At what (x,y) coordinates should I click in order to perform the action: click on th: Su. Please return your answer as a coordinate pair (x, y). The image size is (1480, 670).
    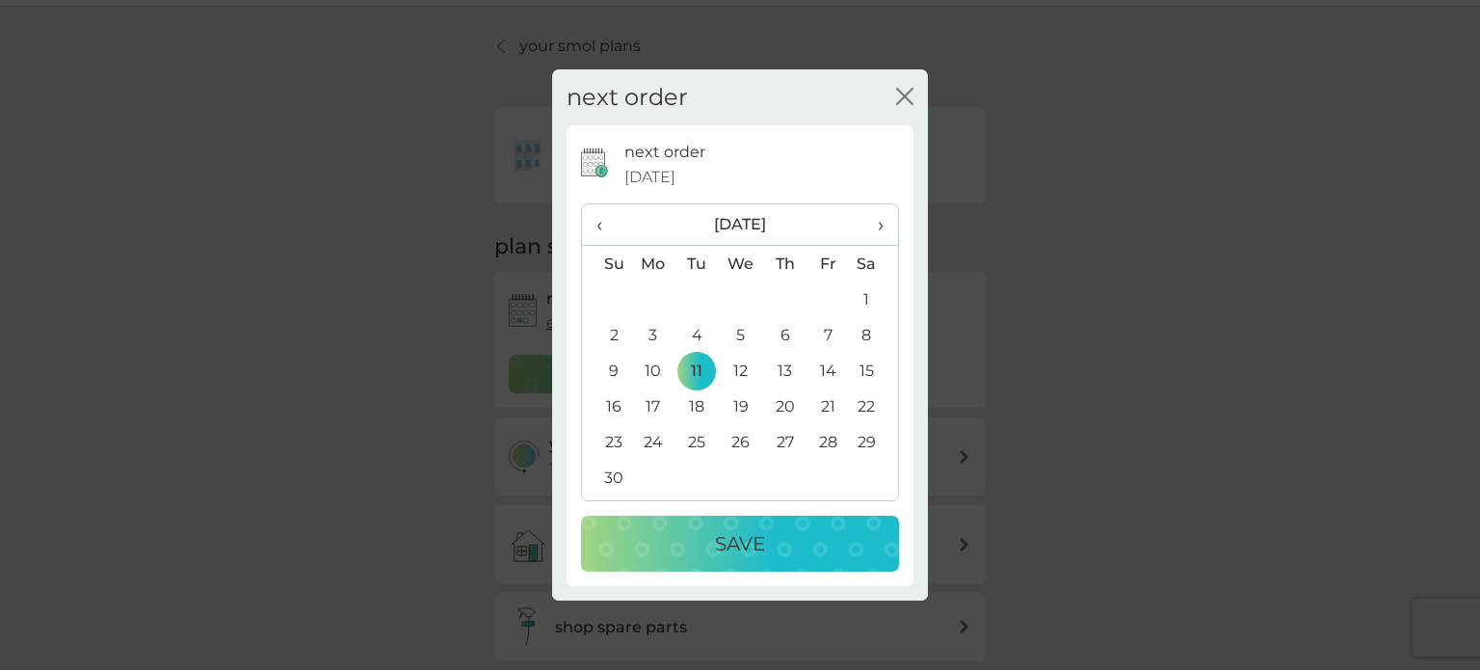
    Looking at the image, I should click on (606, 264).